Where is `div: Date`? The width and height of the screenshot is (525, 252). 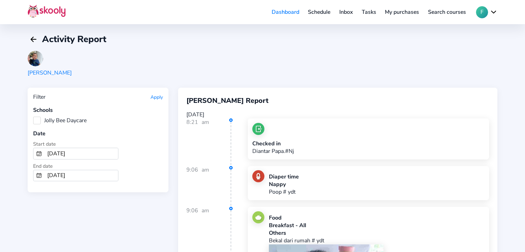 div: Date is located at coordinates (98, 134).